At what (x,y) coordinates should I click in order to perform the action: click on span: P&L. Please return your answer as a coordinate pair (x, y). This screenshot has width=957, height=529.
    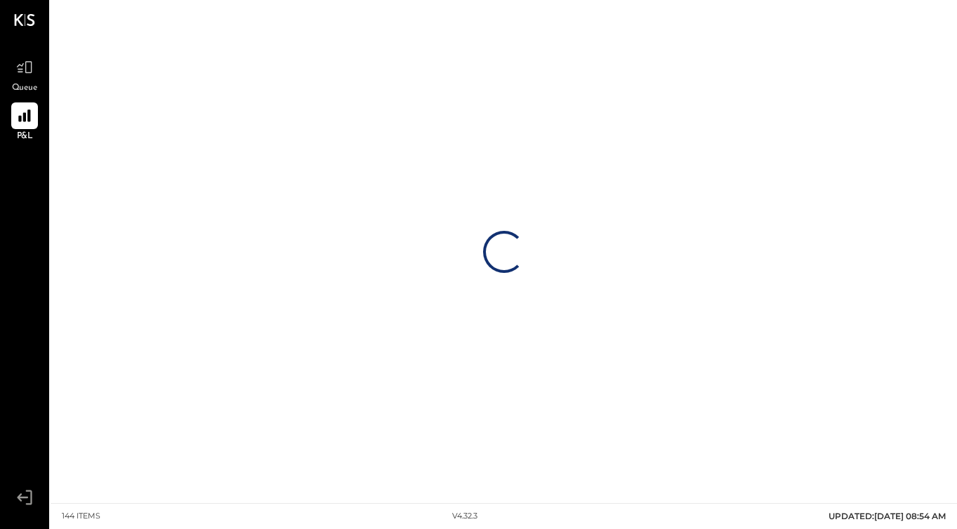
    Looking at the image, I should click on (25, 137).